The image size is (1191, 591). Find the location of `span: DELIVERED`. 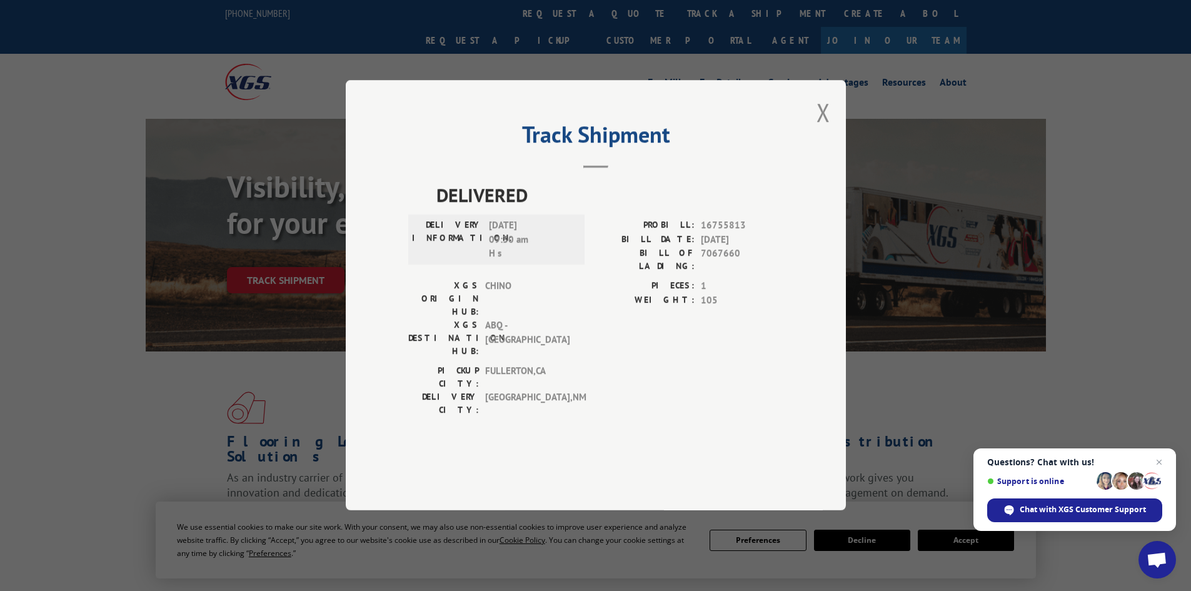

span: DELIVERED is located at coordinates (609, 195).